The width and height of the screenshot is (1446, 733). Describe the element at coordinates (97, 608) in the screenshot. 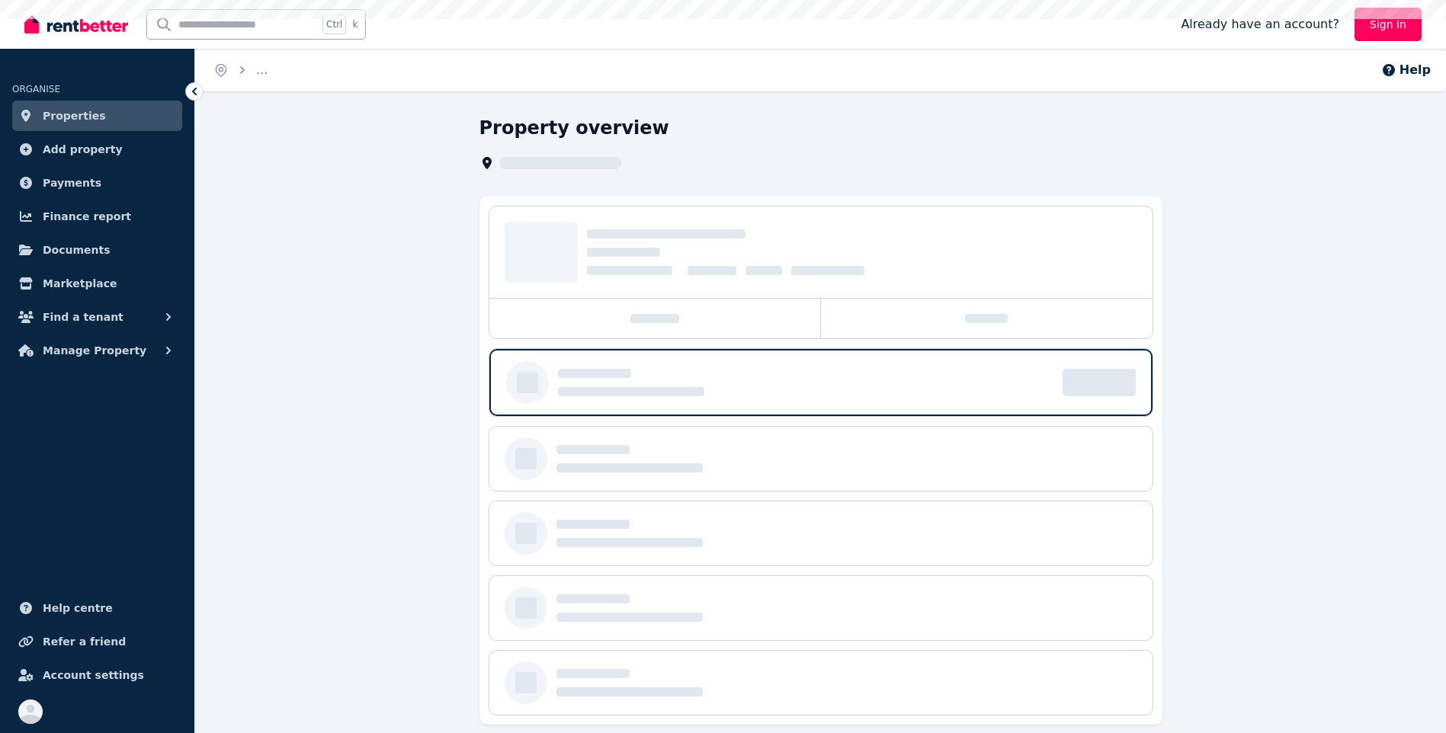

I see `a: Help centre` at that location.